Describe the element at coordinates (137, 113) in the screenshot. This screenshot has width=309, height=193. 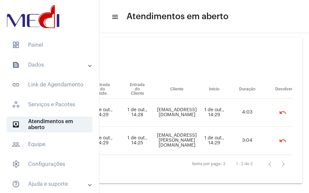
I see `td: 1 de out., 14:28` at that location.